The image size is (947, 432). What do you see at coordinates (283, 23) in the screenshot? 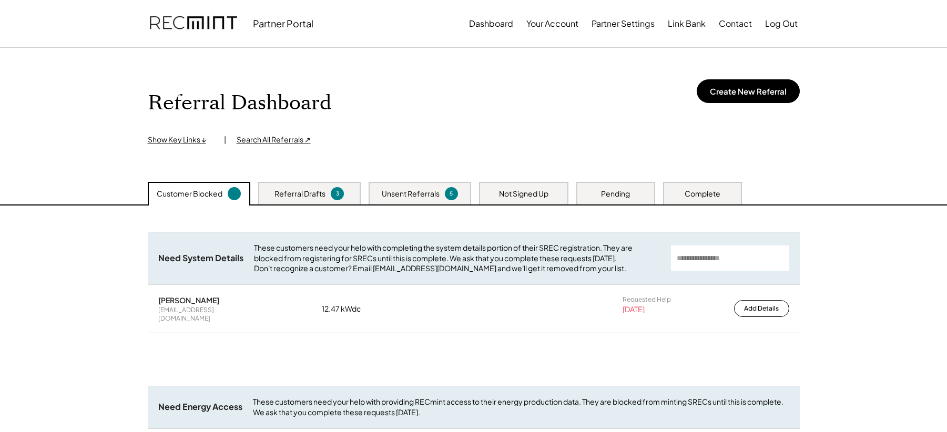
I see `div: Partner Portal` at bounding box center [283, 23].